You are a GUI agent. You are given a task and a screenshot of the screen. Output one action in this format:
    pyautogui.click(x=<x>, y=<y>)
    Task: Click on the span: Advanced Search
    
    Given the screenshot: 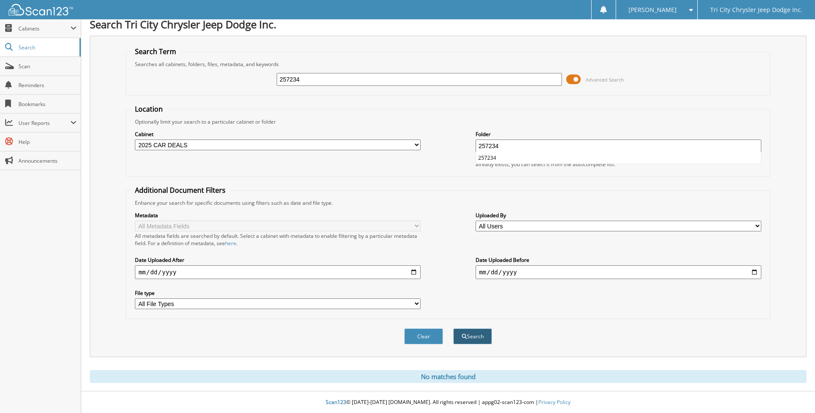 What is the action you would take?
    pyautogui.click(x=604, y=79)
    